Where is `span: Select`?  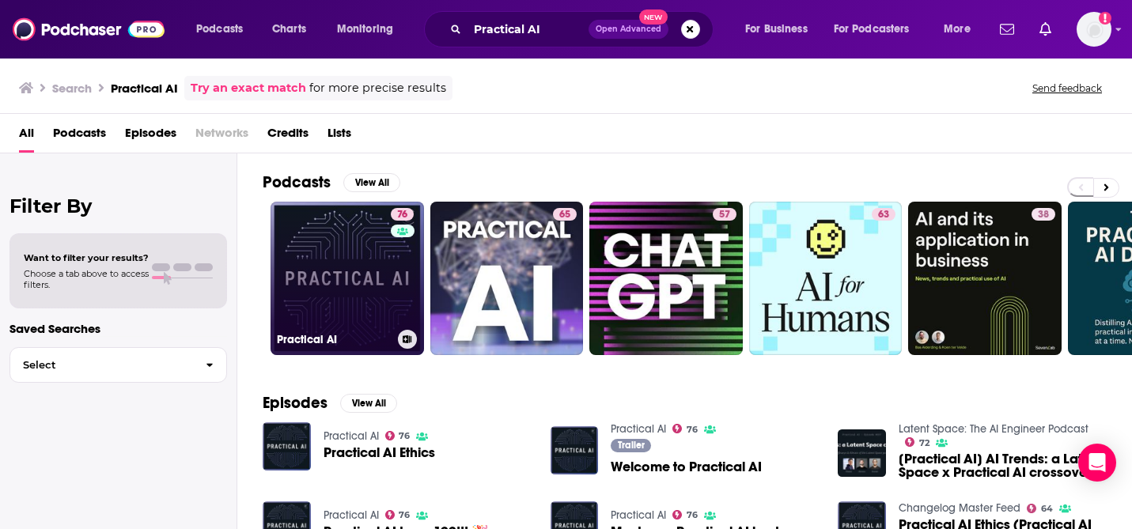 span: Select is located at coordinates (101, 365).